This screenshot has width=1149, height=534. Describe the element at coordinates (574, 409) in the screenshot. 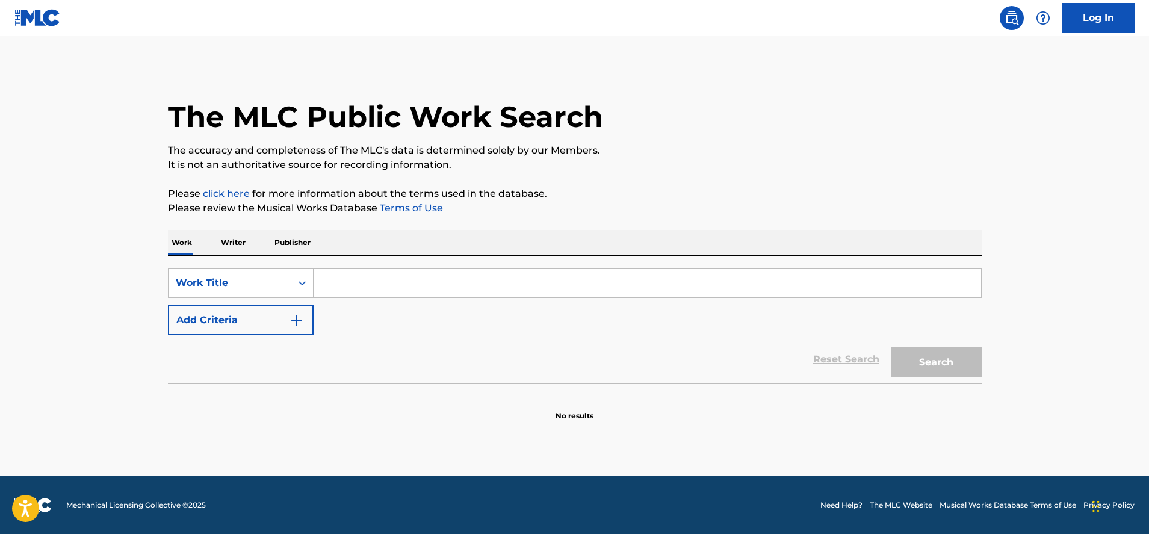

I see `p: No results` at that location.